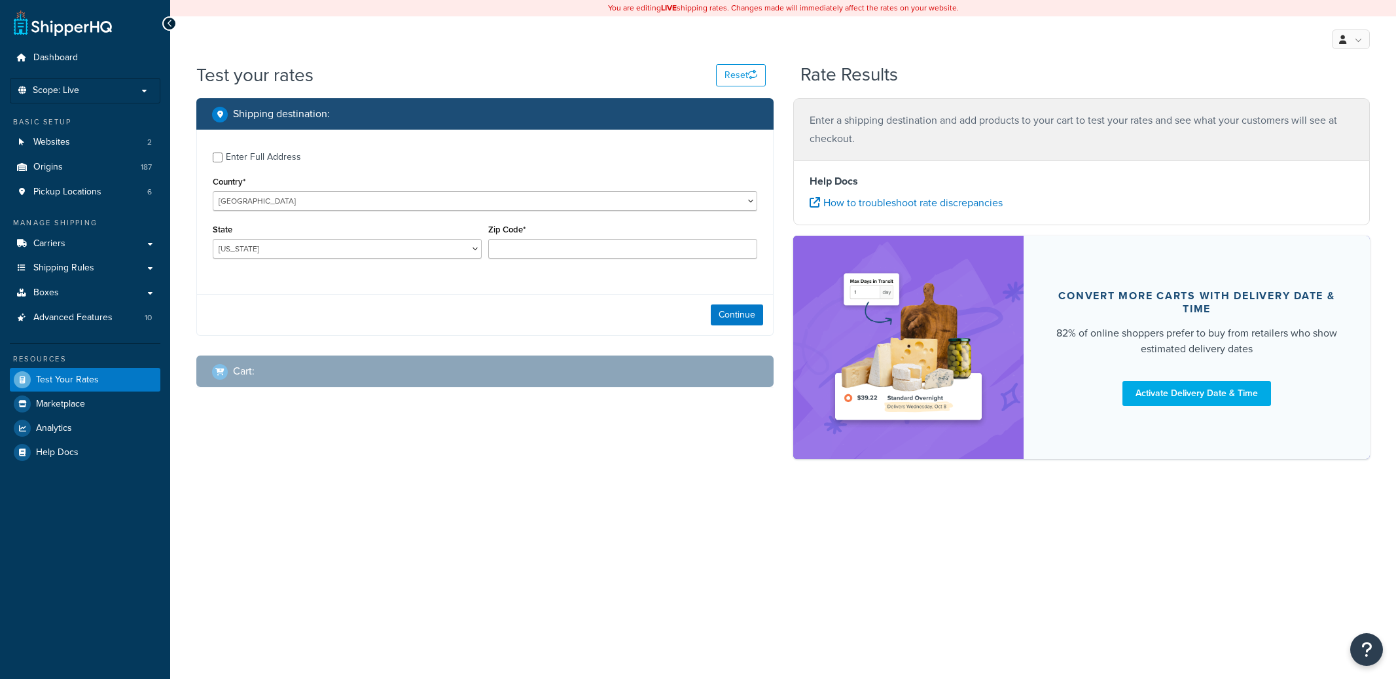  Describe the element at coordinates (85, 223) in the screenshot. I see `div: Manage Shipping` at that location.